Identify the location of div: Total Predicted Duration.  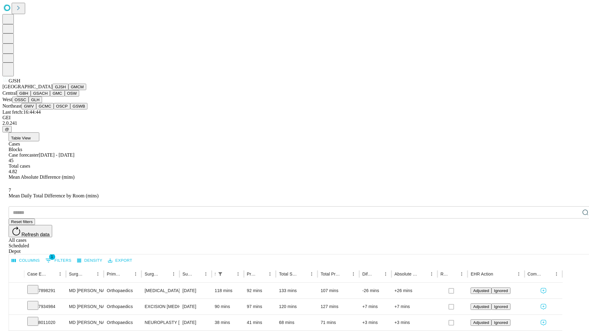
(330, 274).